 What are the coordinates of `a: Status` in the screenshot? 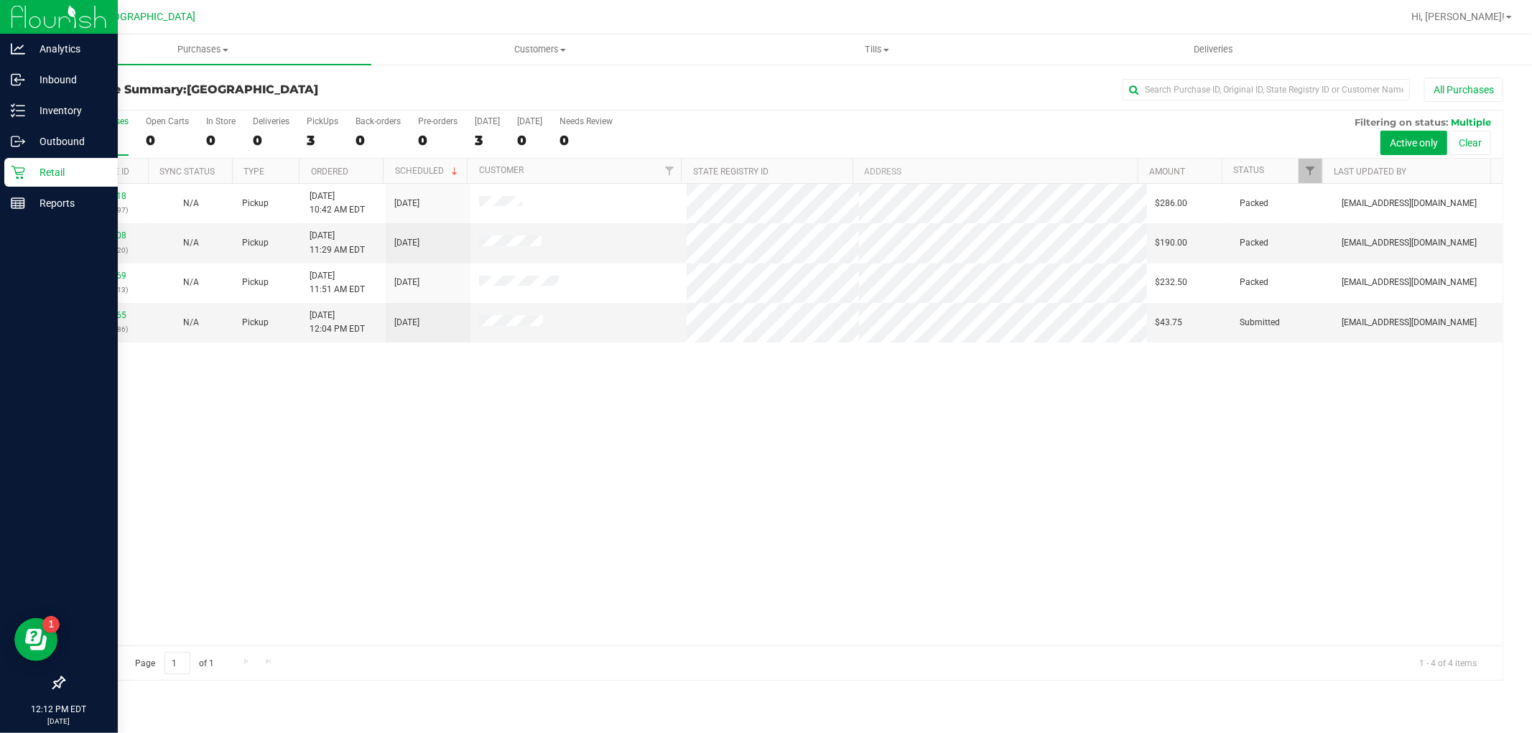 It's located at (1248, 170).